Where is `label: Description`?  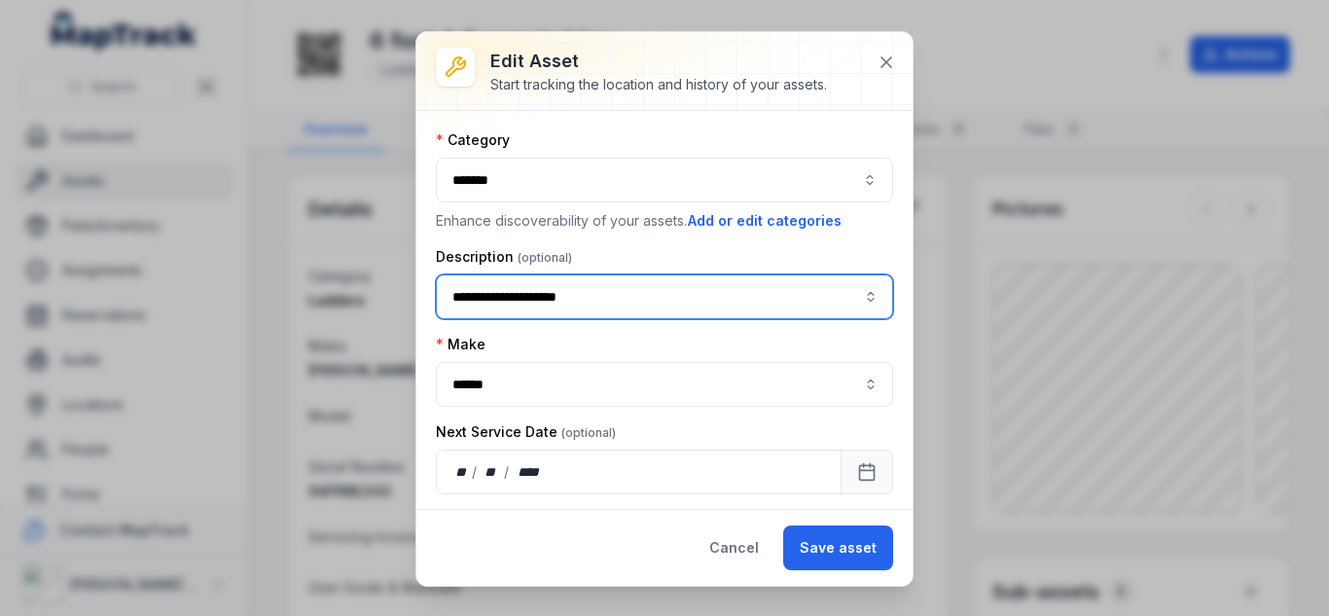 label: Description is located at coordinates (504, 257).